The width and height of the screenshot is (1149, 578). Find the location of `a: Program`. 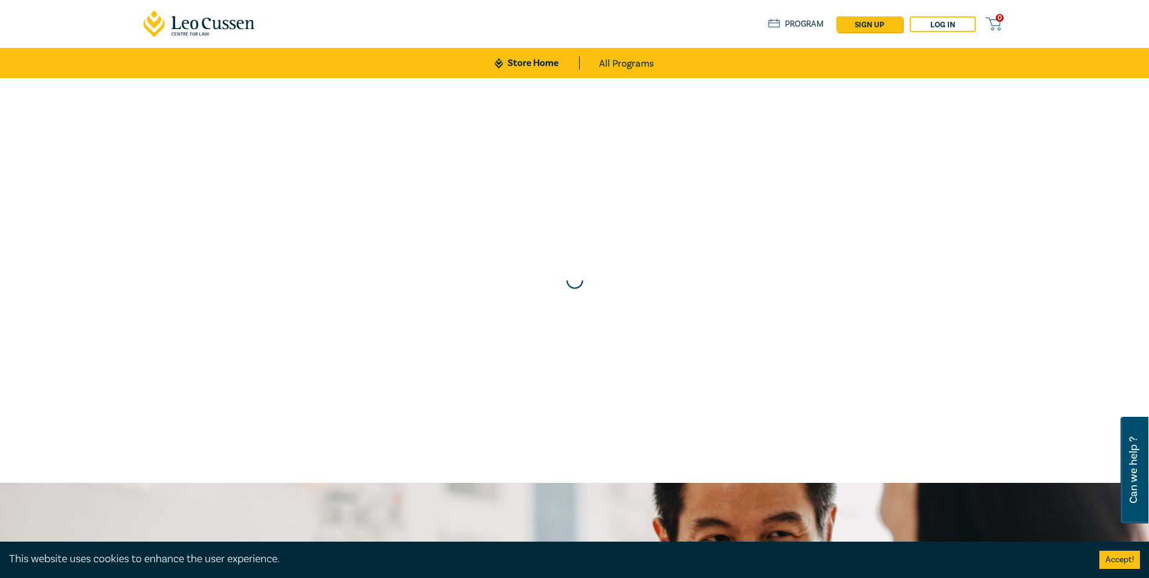

a: Program is located at coordinates (796, 24).